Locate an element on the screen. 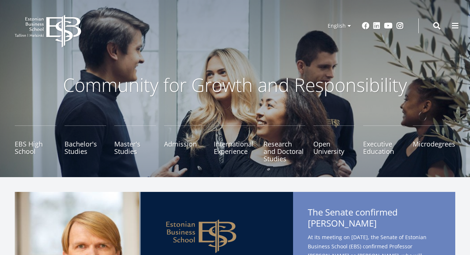 This screenshot has width=470, height=255. a: EBS High School is located at coordinates (35, 144).